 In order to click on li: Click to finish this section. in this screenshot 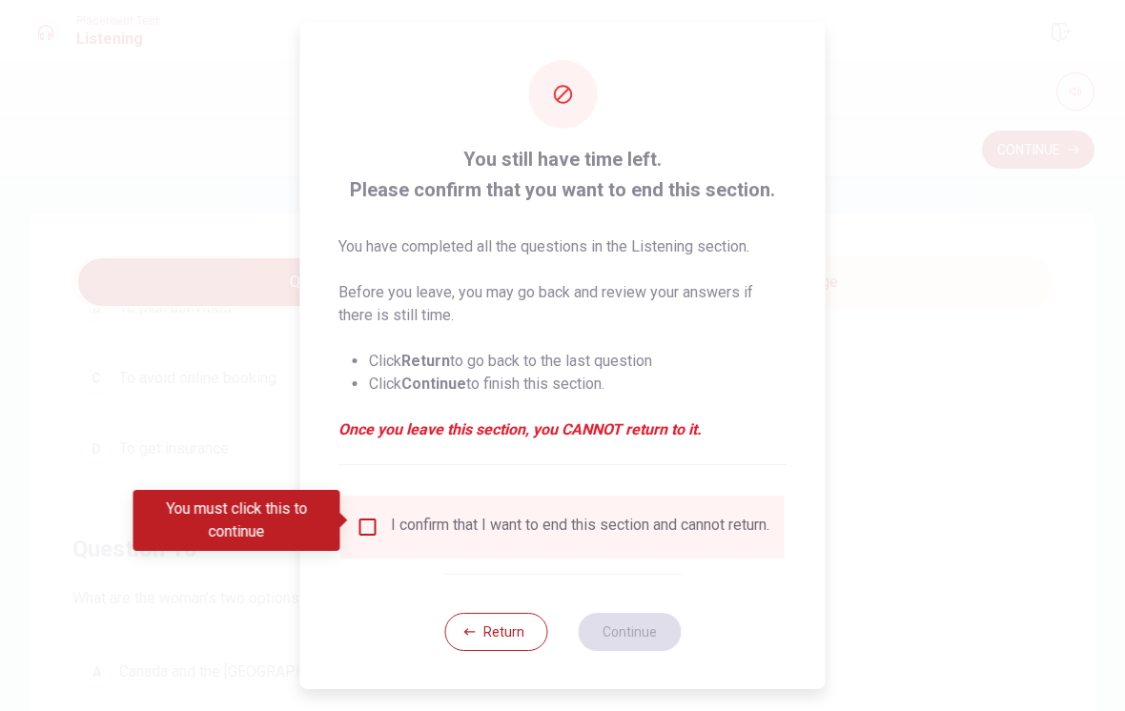, I will do `click(578, 384)`.